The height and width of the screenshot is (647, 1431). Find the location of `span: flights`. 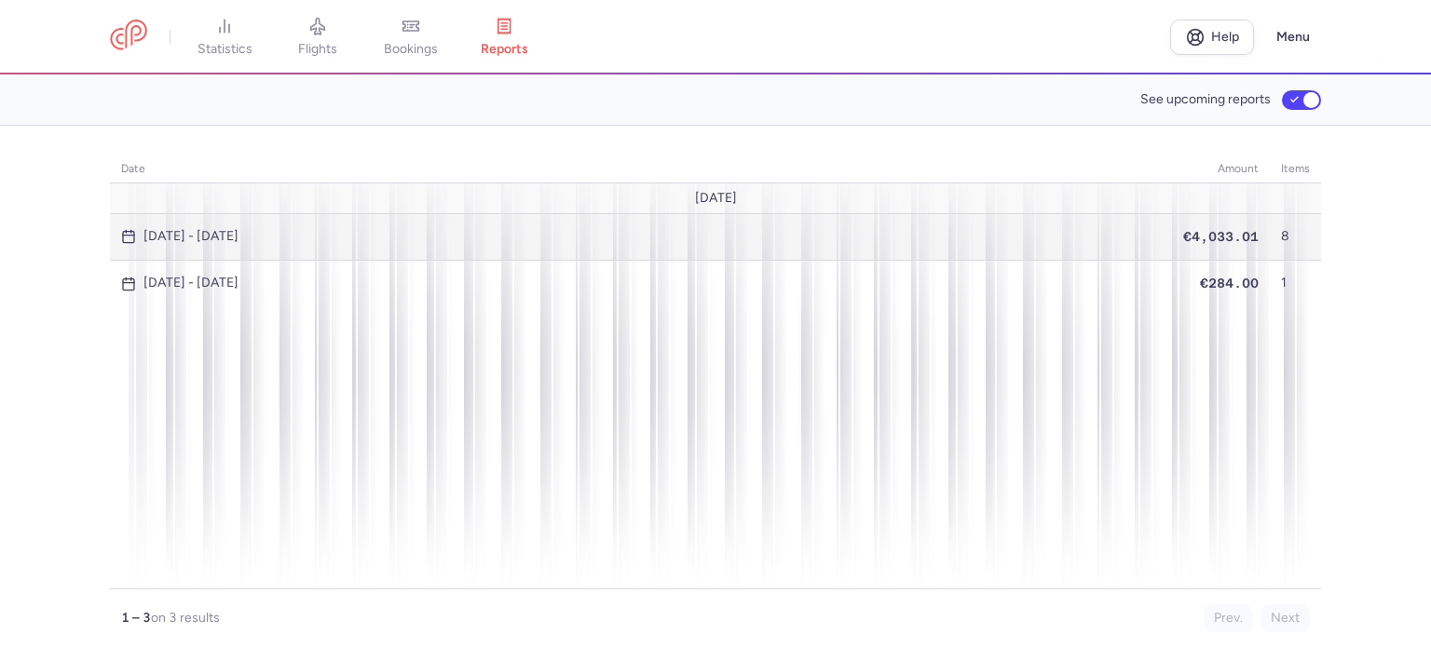

span: flights is located at coordinates (318, 49).